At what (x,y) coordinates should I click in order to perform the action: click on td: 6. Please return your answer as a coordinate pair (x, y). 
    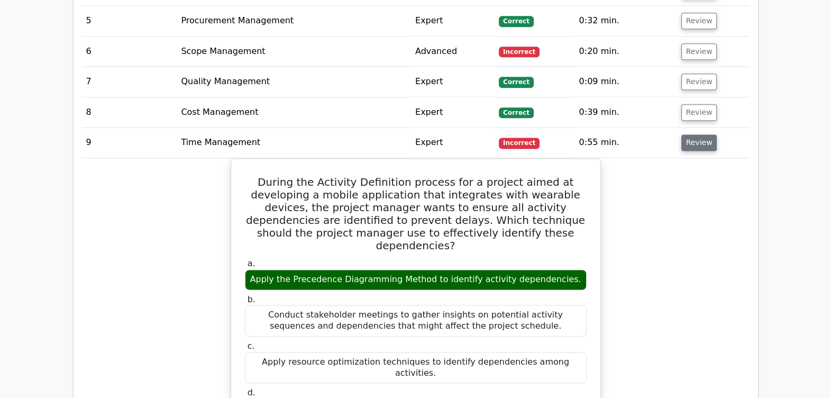
    Looking at the image, I should click on (130, 51).